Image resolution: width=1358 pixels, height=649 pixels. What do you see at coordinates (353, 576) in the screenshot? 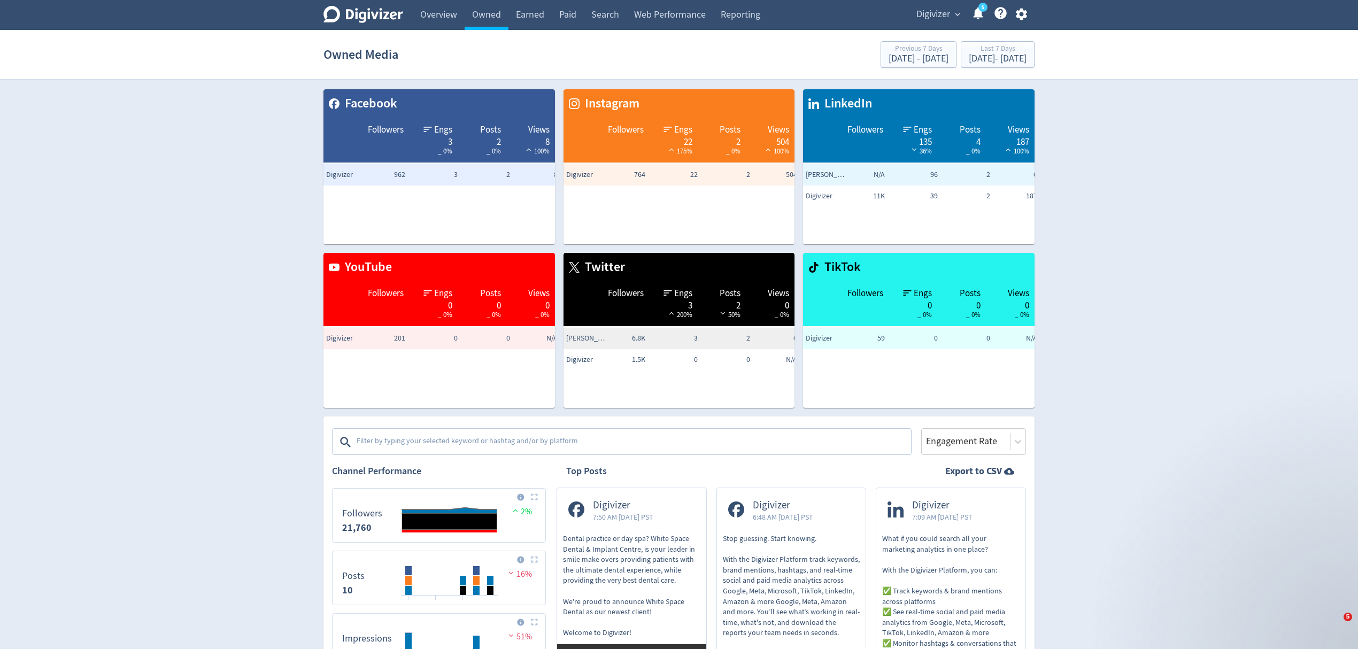
I see `dt: Posts` at bounding box center [353, 576].